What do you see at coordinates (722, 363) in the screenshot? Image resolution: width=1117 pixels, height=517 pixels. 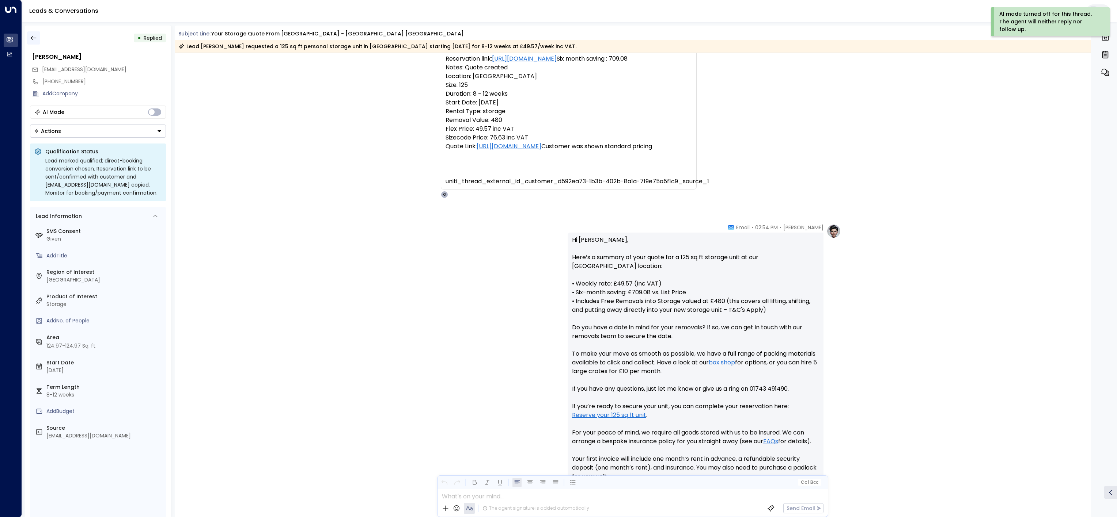 I see `a: box shop` at bounding box center [722, 363].